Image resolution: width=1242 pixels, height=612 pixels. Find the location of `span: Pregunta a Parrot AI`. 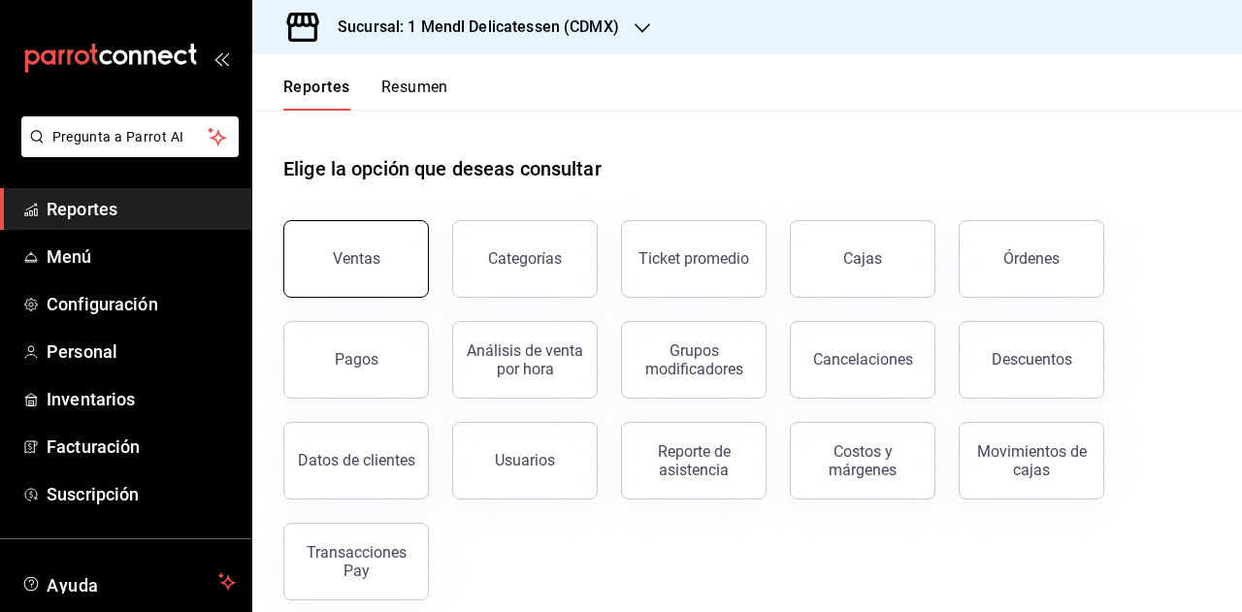

span: Pregunta a Parrot AI is located at coordinates (130, 137).